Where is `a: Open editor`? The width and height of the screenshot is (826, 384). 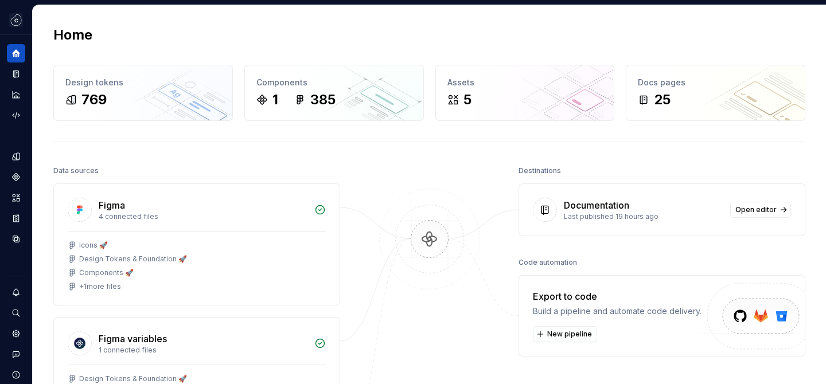
a: Open editor is located at coordinates (761, 210).